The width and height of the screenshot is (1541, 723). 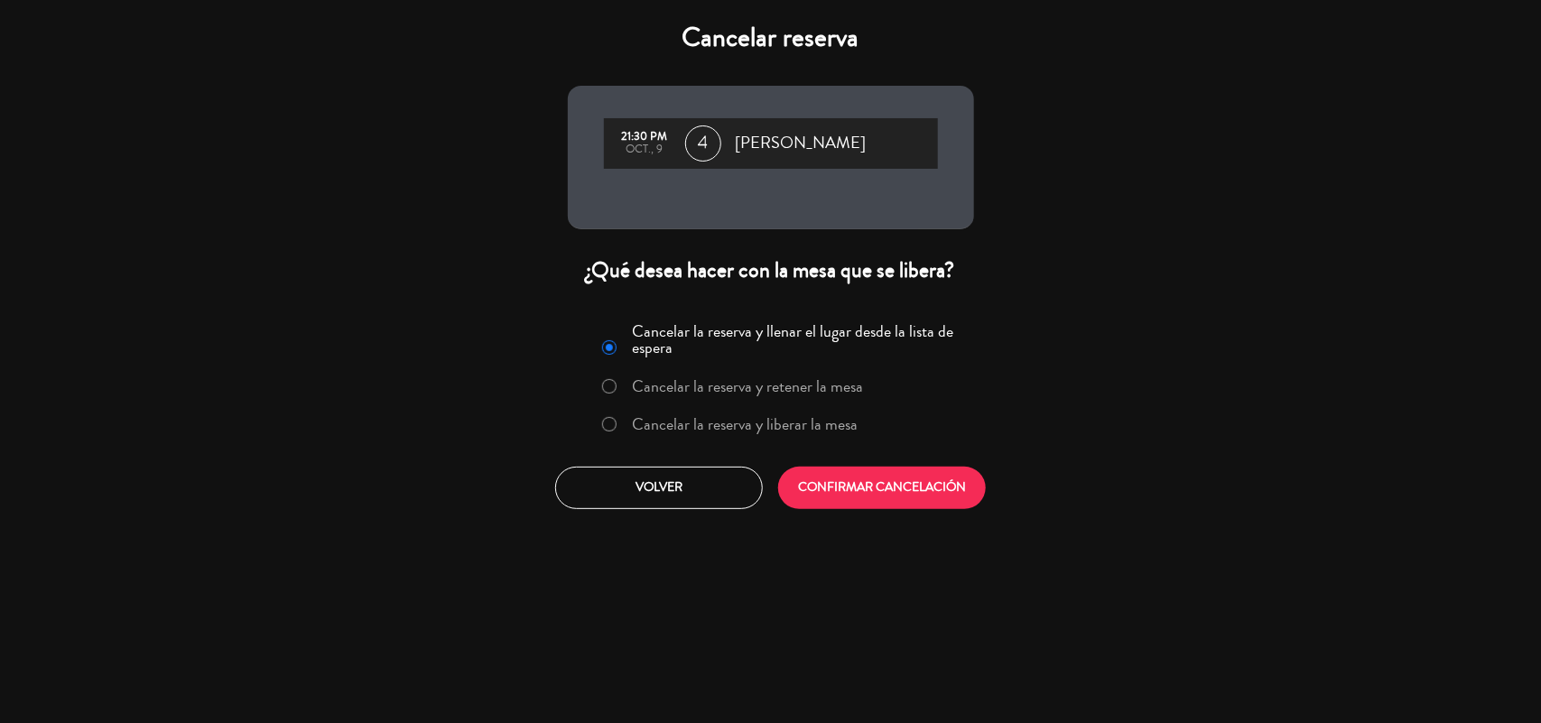 I want to click on span: 4, so click(x=703, y=144).